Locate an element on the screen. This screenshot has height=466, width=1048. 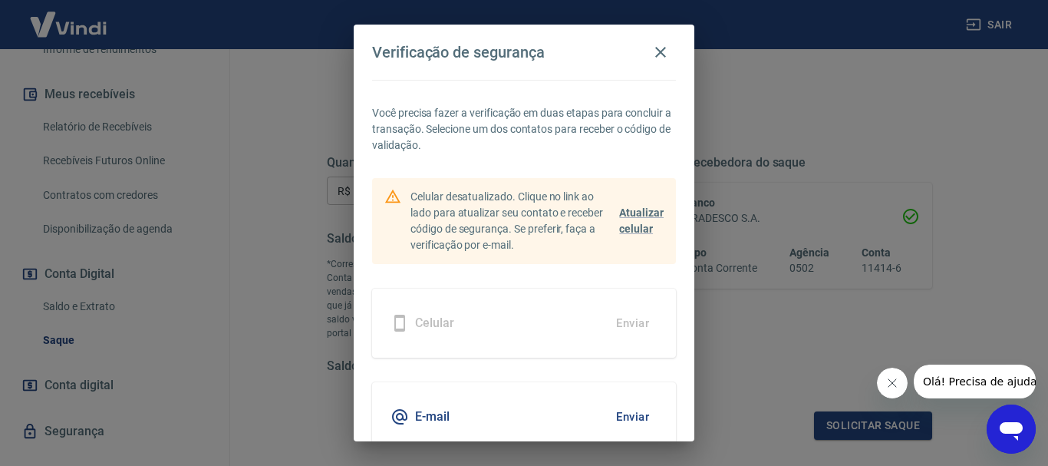
span: Olá! Precisa de ajuda? is located at coordinates (69, 17).